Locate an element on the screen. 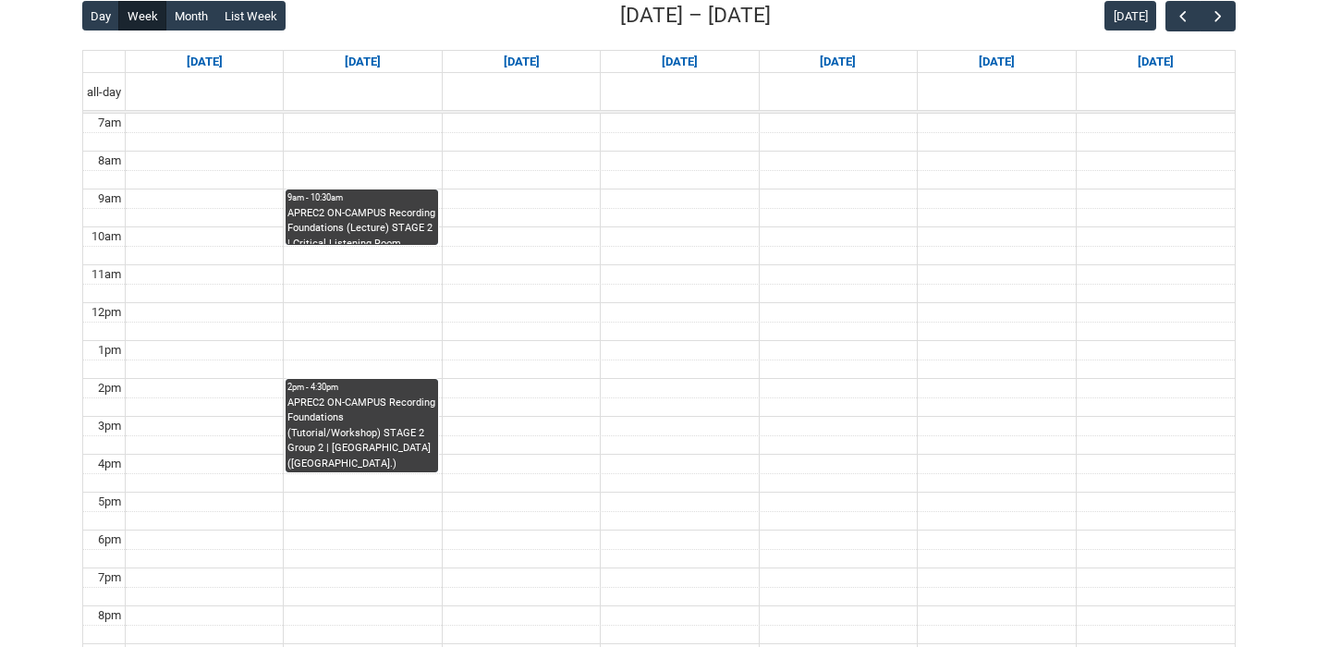 The height and width of the screenshot is (647, 1317). a: Go to November 2, 2025 is located at coordinates (204, 62).